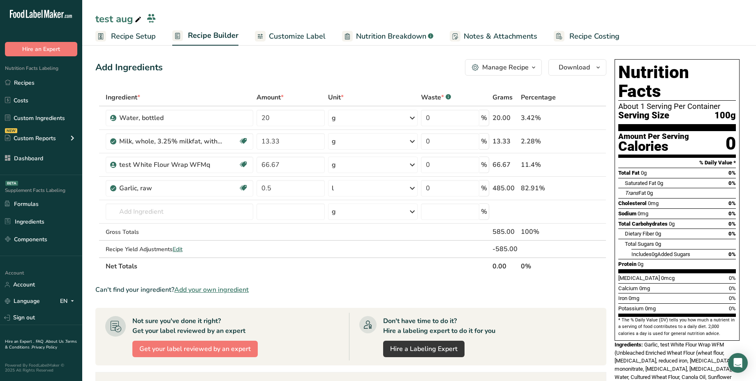  I want to click on div: Waste, so click(436, 97).